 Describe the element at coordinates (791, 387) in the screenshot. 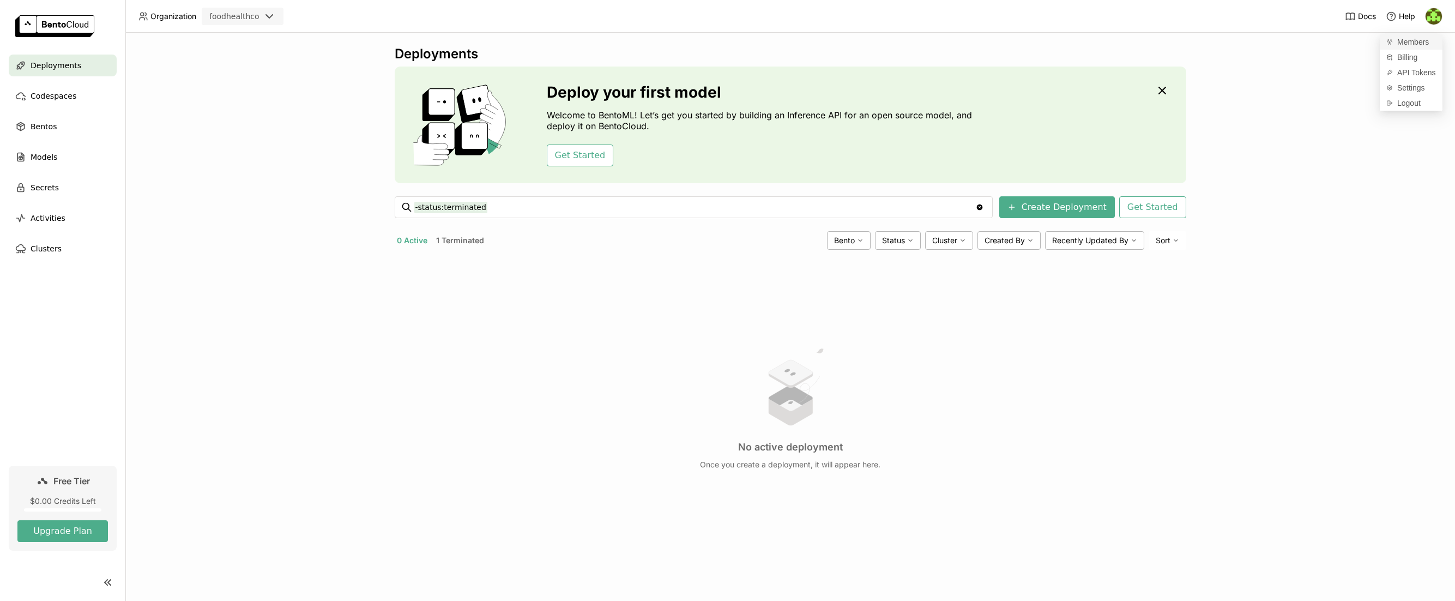

I see `img: no results` at that location.